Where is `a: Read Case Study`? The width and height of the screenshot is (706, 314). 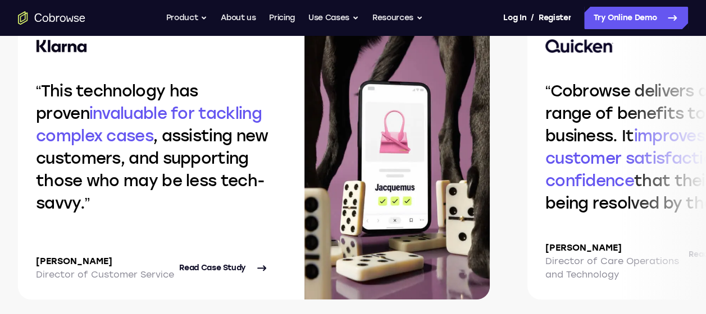
a: Read Case Study is located at coordinates (223, 268).